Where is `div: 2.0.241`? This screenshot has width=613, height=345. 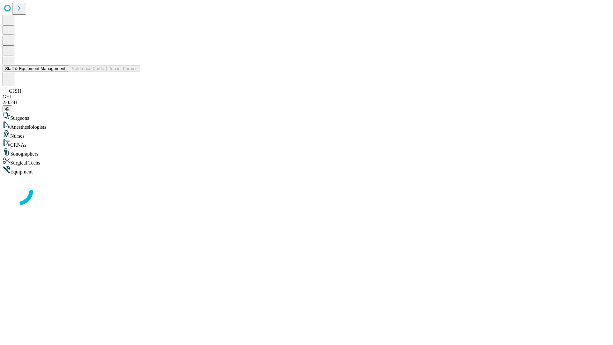
div: 2.0.241 is located at coordinates (306, 102).